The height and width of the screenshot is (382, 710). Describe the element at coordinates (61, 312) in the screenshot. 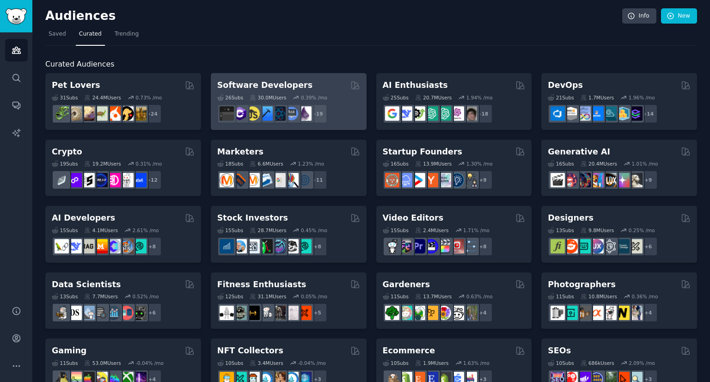

I see `img: MachineLearning` at that location.